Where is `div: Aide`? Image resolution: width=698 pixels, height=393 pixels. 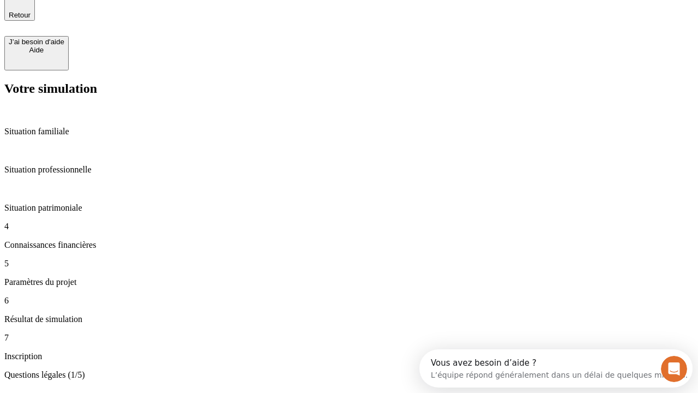 div: Aide is located at coordinates (37, 50).